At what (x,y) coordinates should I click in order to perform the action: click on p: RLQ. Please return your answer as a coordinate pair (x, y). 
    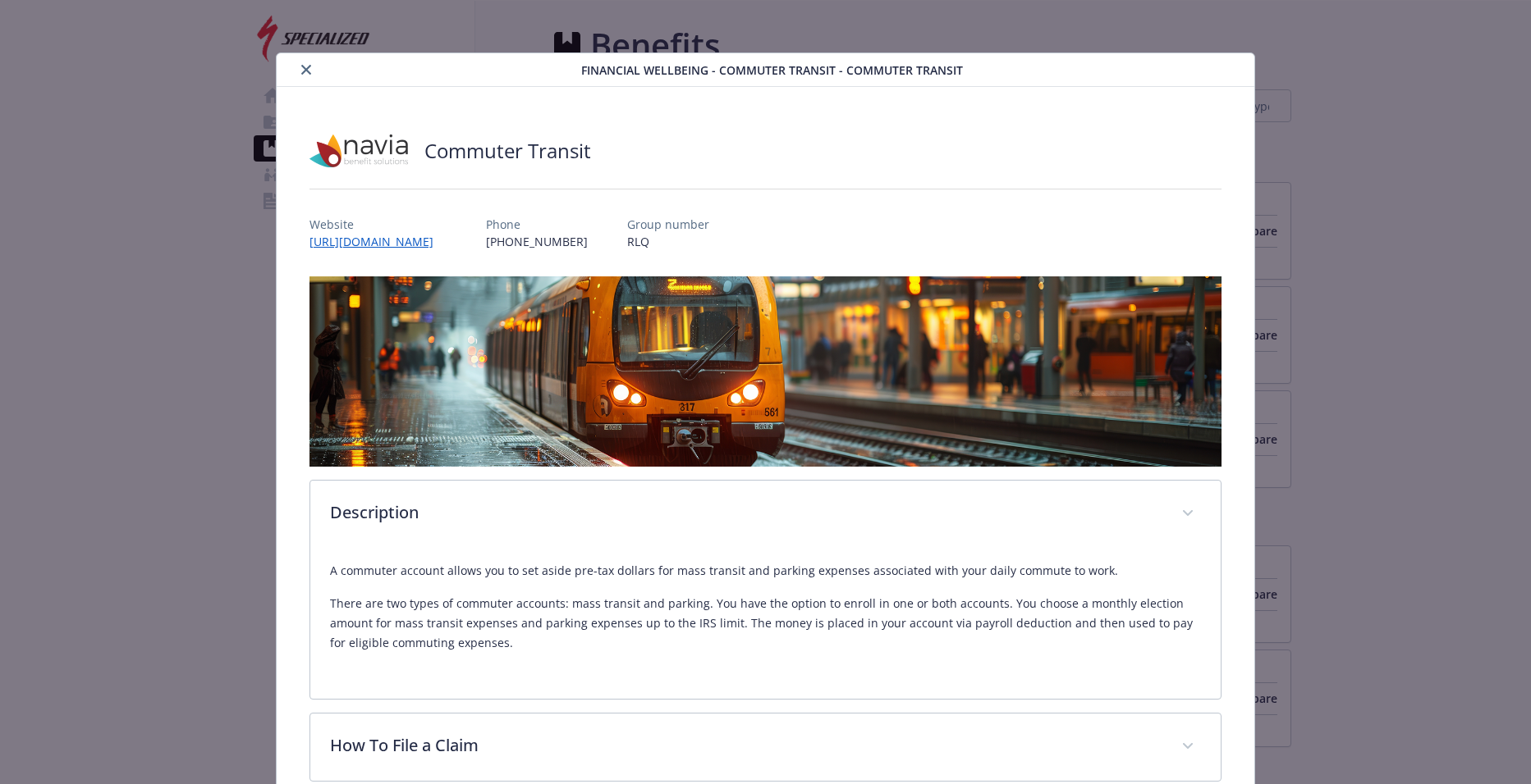
    Looking at the image, I should click on (668, 242).